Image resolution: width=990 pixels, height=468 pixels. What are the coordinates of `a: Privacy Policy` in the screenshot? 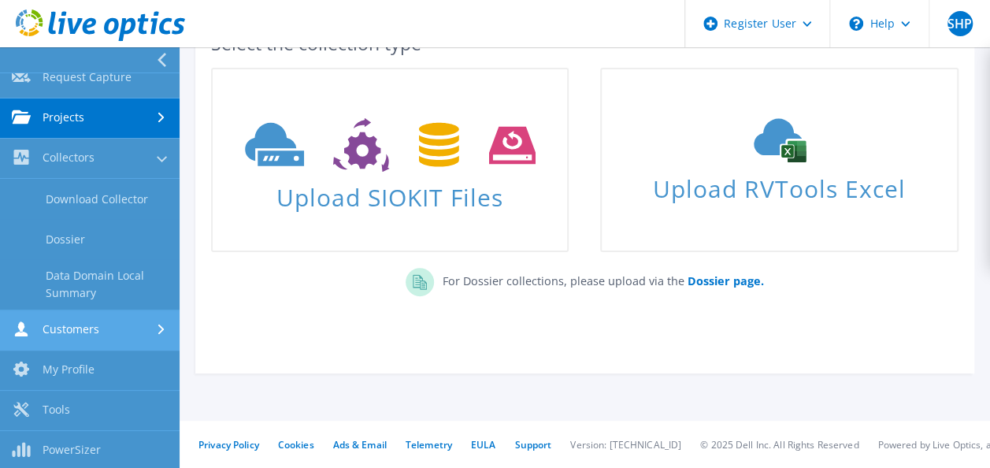 It's located at (228, 444).